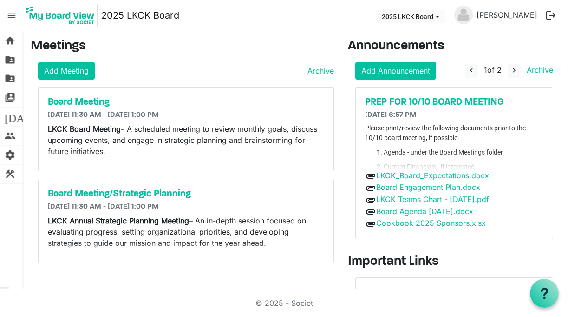  Describe the element at coordinates (186, 231) in the screenshot. I see `p: – An in-depth session focused on evaluating progress, setting organizational priorities, and deve...` at that location.